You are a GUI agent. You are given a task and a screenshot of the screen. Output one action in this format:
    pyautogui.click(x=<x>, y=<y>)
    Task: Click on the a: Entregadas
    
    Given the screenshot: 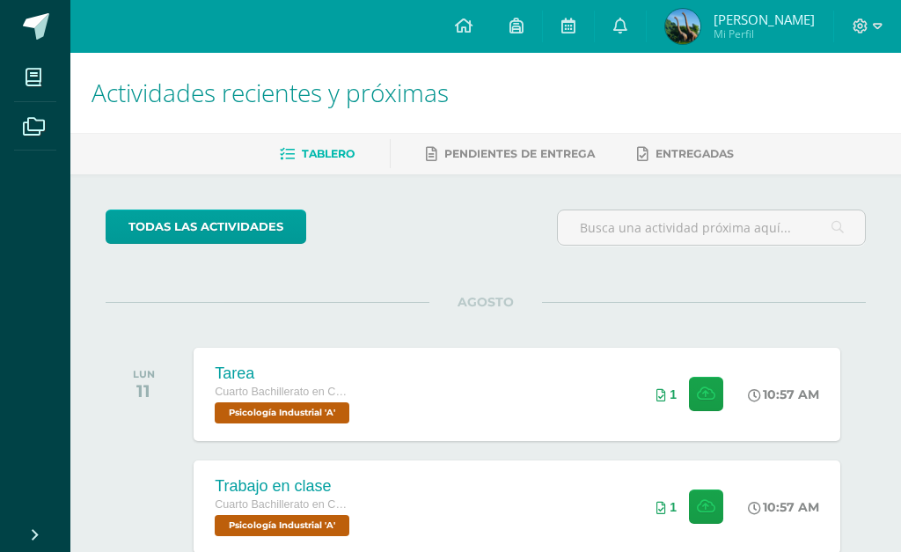 What is the action you would take?
    pyautogui.click(x=685, y=154)
    